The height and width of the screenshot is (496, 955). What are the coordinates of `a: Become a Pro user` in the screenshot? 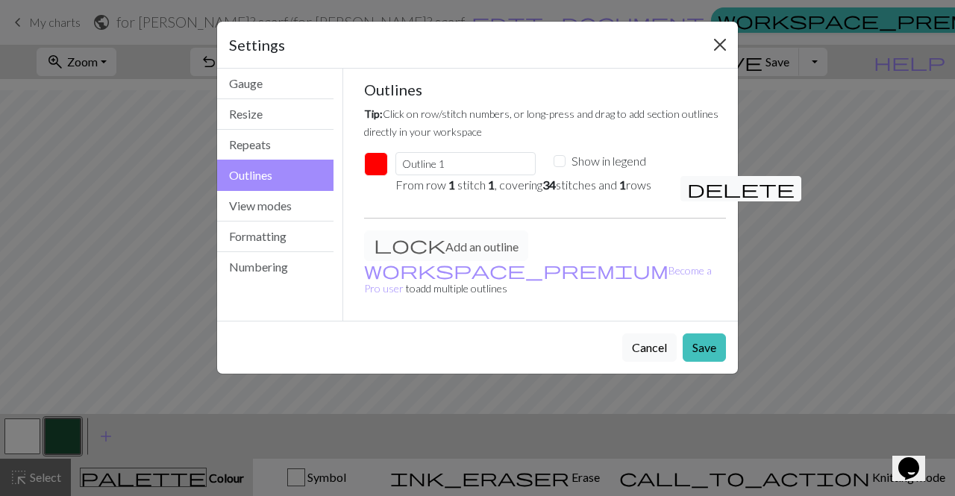 It's located at (538, 279).